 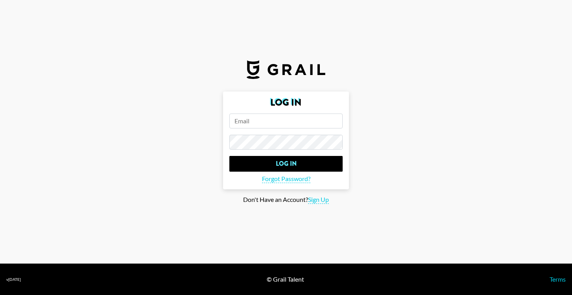 What do you see at coordinates (286, 200) in the screenshot?
I see `div: Don't Have an Account?` at bounding box center [286, 200].